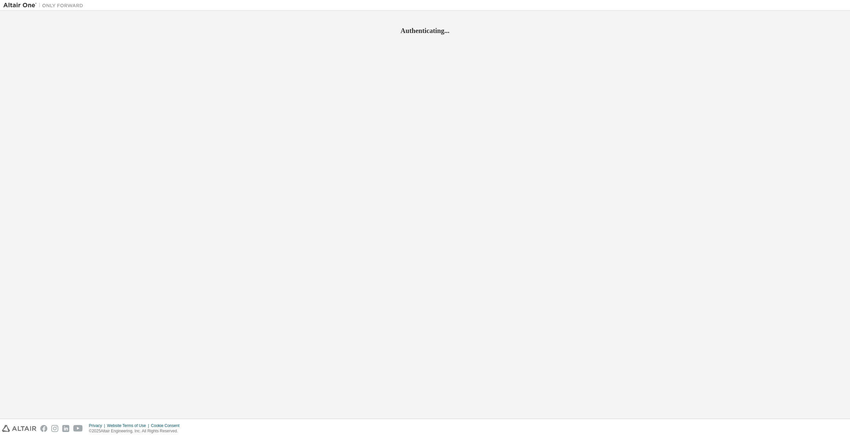 The width and height of the screenshot is (850, 438). I want to click on div: Website Terms of Use, so click(129, 426).